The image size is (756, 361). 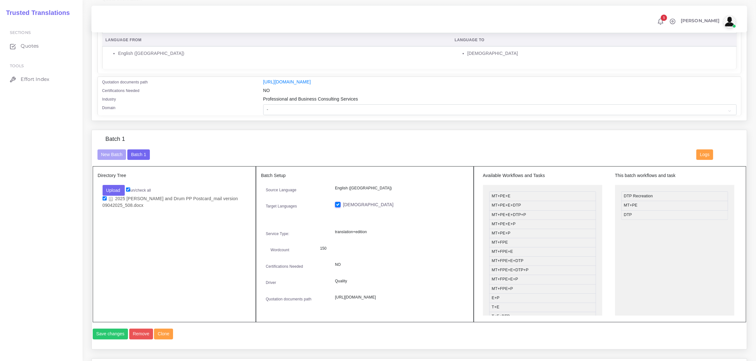 I want to click on li: MT+FPE+E+DTP, so click(x=543, y=261).